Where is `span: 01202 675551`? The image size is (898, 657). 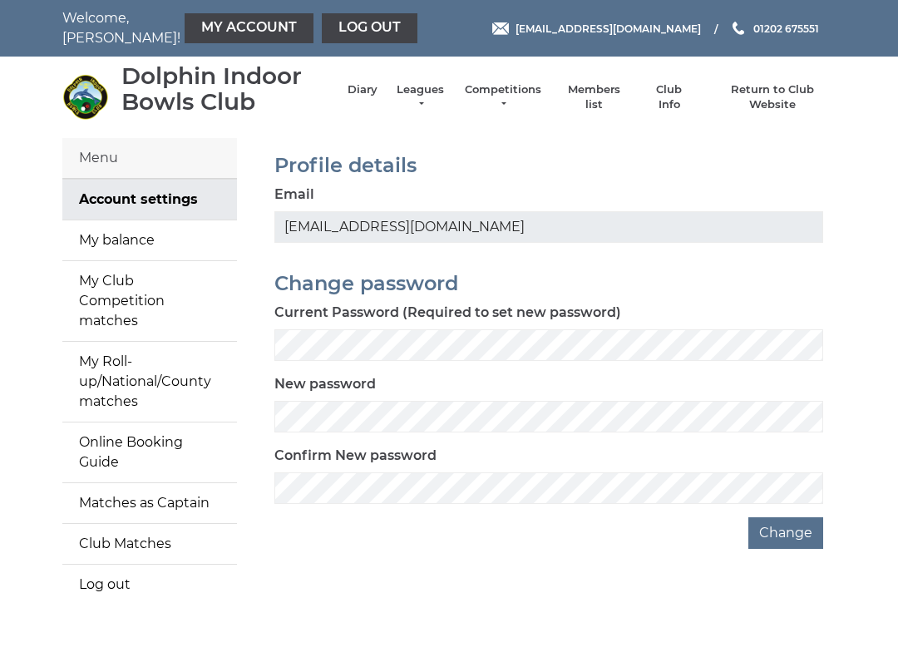 span: 01202 675551 is located at coordinates (785, 27).